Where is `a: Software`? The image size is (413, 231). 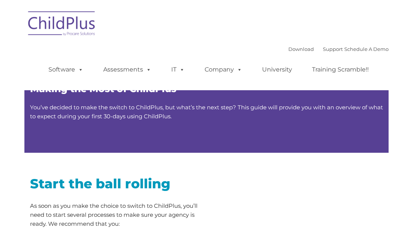
a: Software is located at coordinates (66, 70).